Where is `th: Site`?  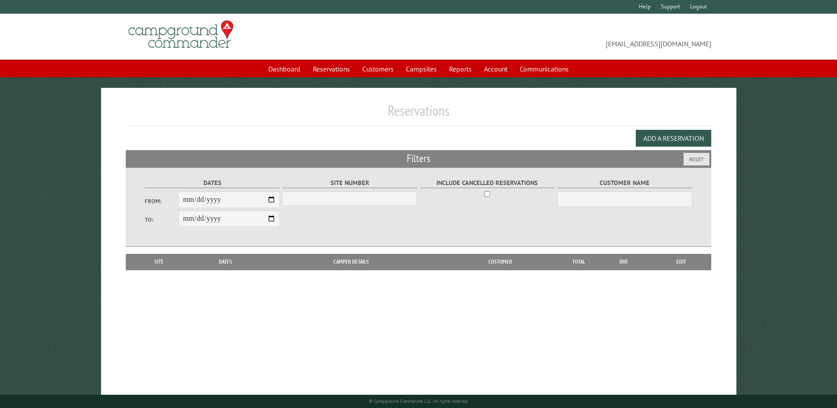 th: Site is located at coordinates (159, 262).